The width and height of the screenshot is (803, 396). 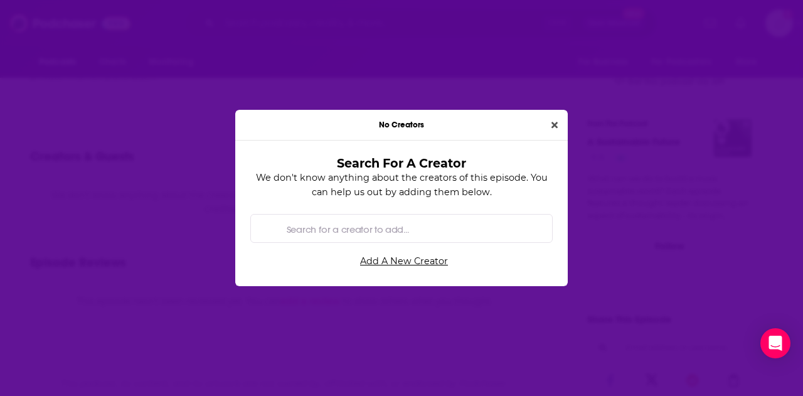 What do you see at coordinates (401, 228) in the screenshot?
I see `div: Search by entity type` at bounding box center [401, 228].